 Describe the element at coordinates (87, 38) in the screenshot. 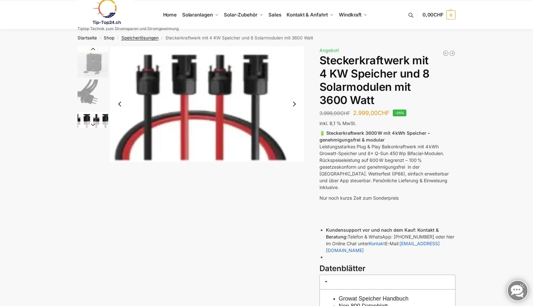

I see `a: Startseite` at that location.